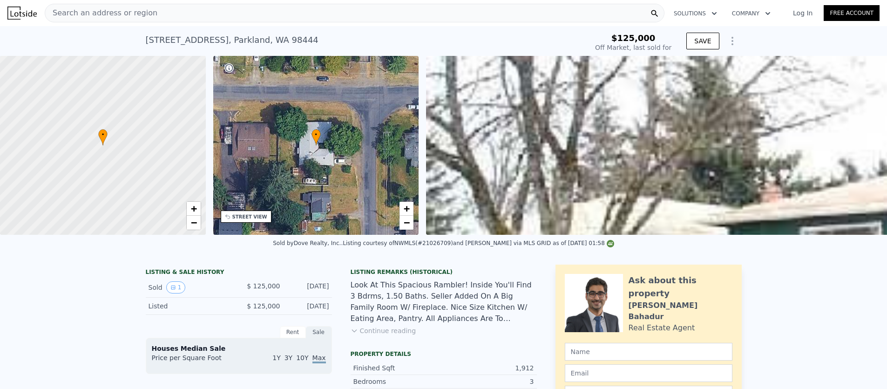  Describe the element at coordinates (239, 348) in the screenshot. I see `div: Houses Median Sale` at that location.